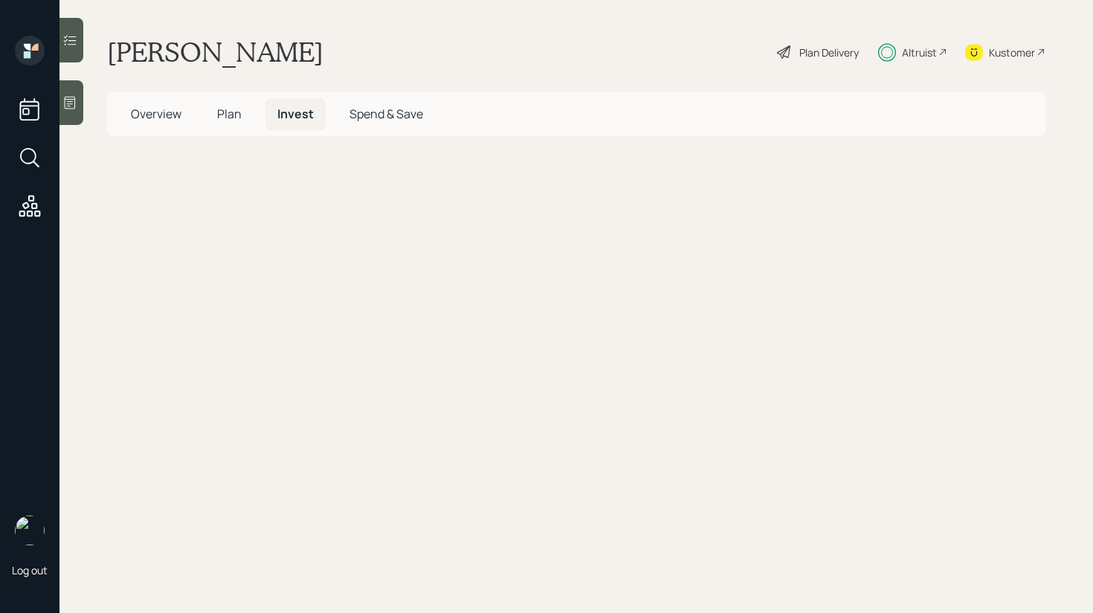  I want to click on span: Invest, so click(295, 114).